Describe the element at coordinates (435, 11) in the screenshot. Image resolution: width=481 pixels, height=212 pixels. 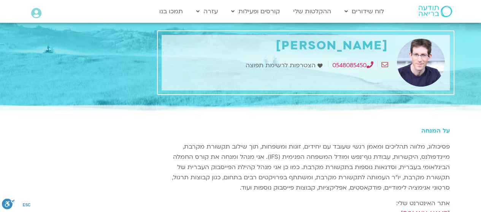
I see `img: תודעה בריאה` at that location.